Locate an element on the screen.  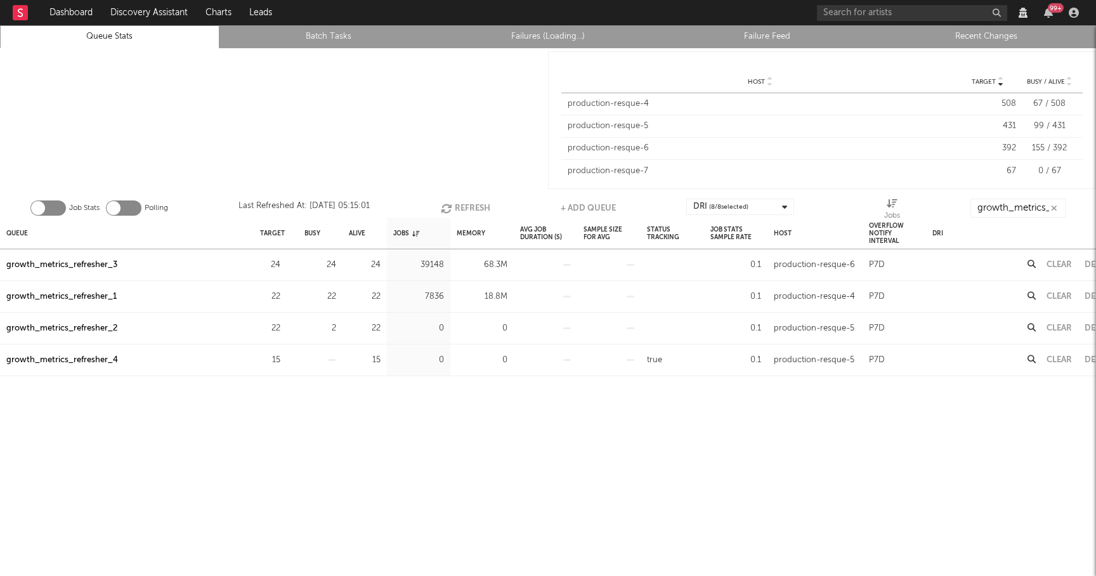
div: 18.8M is located at coordinates (482, 297).